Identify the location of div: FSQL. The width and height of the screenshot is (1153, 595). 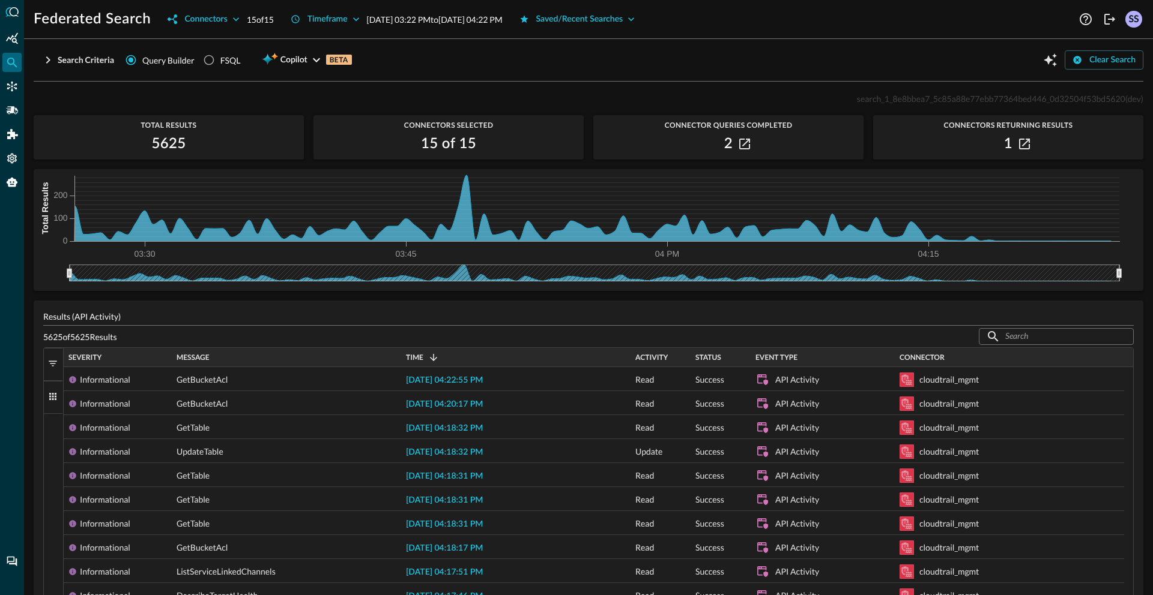
(231, 60).